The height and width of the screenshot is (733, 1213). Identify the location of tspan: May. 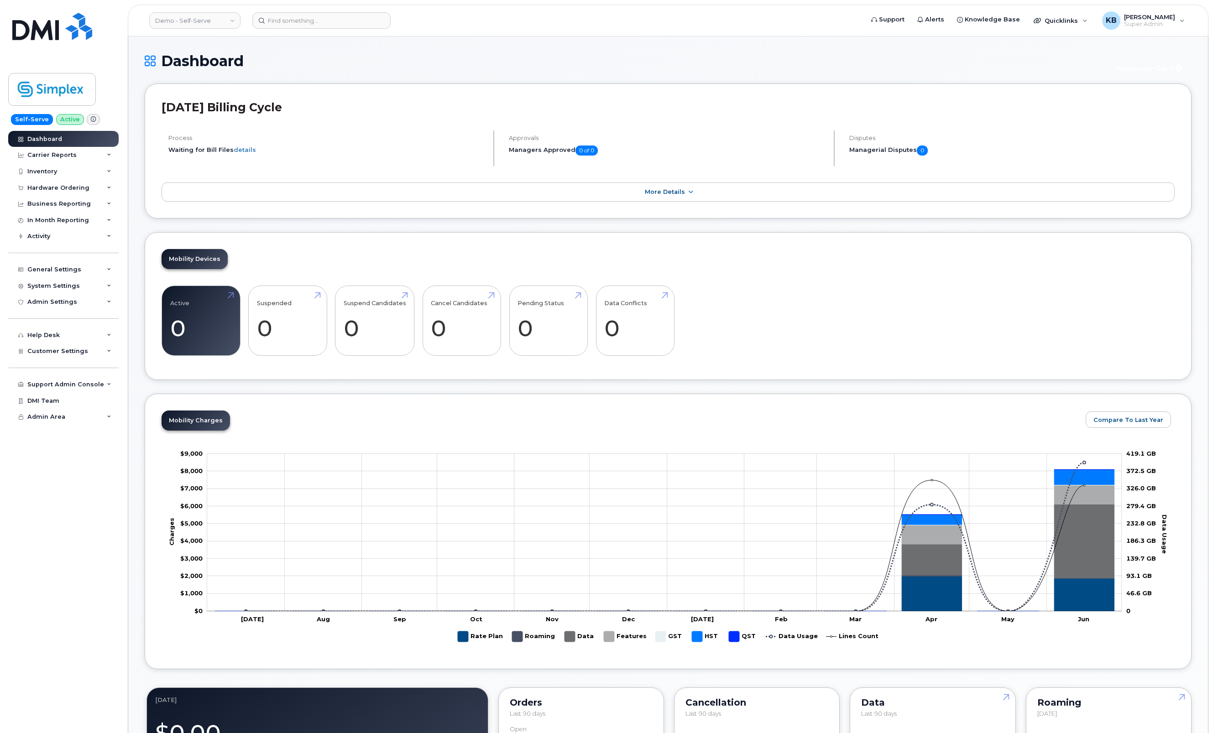
(1008, 619).